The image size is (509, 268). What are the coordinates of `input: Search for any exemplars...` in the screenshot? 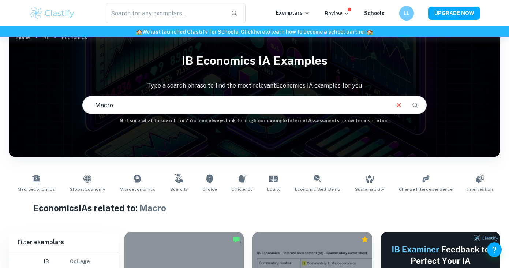 It's located at (165, 13).